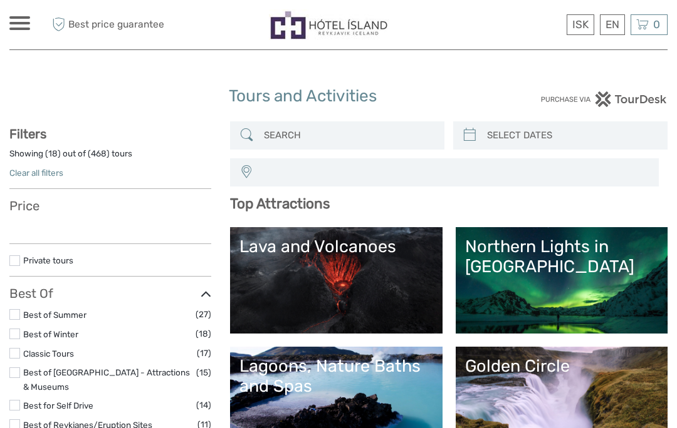  Describe the element at coordinates (28, 134) in the screenshot. I see `strong: Filters` at that location.